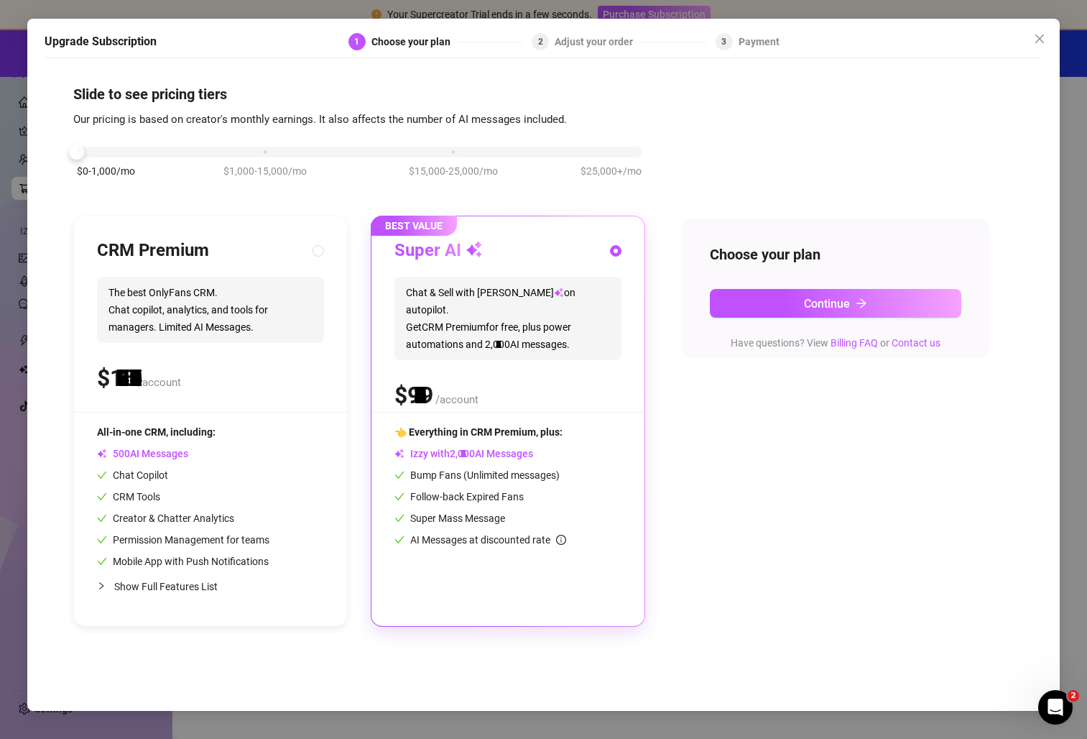 This screenshot has height=739, width=1087. I want to click on span: AI Messages at discounted rate, so click(488, 540).